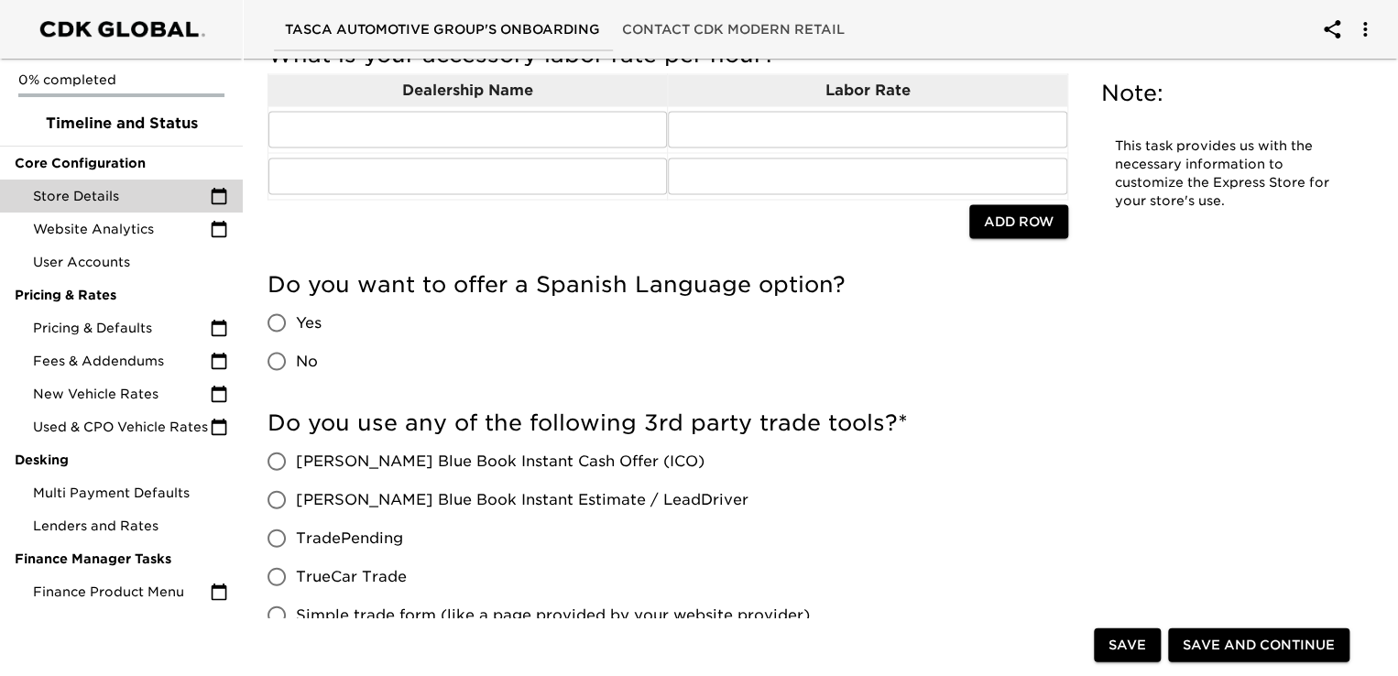  I want to click on span: New Vehicle Rates, so click(121, 394).